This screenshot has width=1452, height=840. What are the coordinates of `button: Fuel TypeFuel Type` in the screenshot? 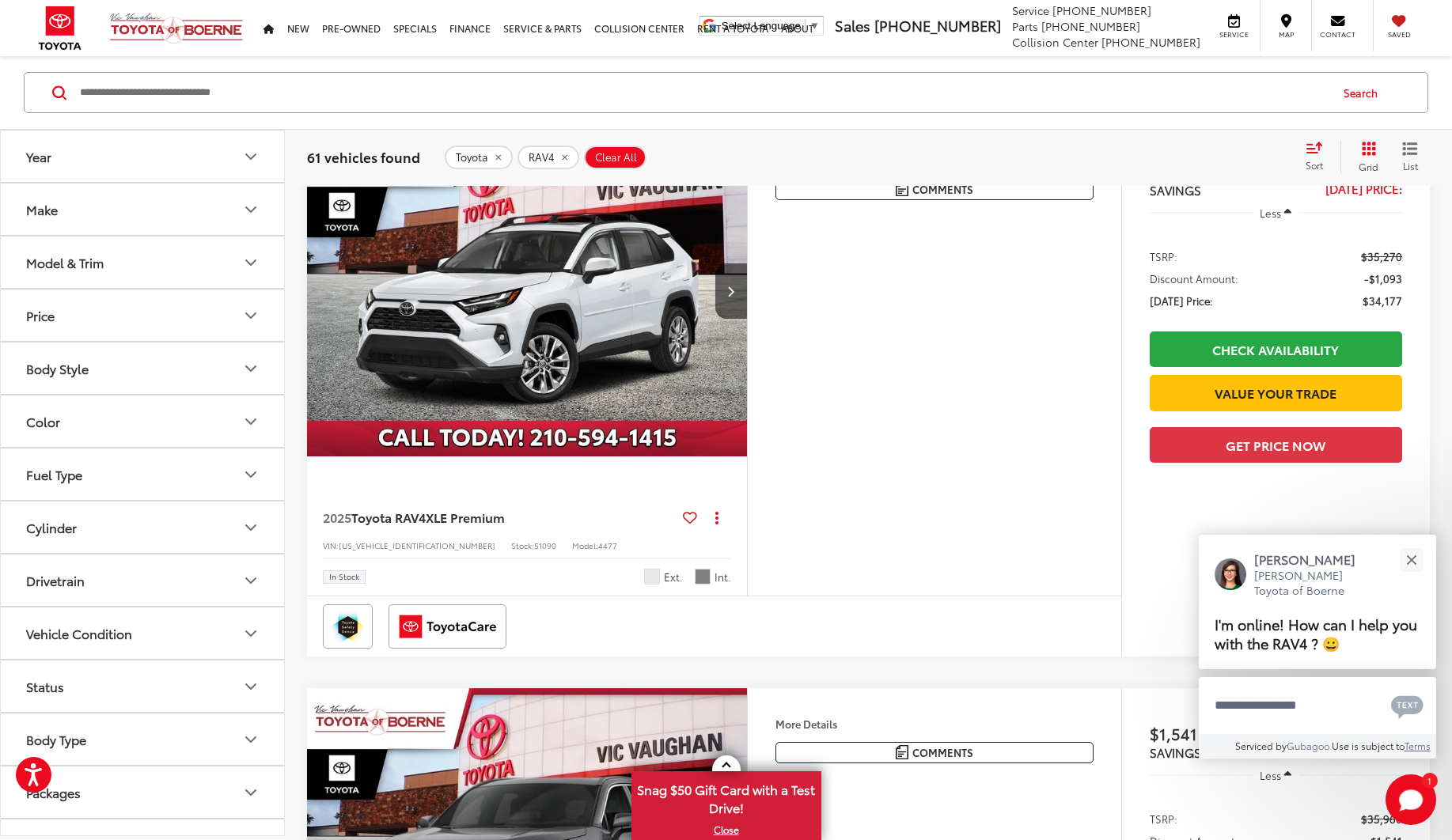 It's located at (143, 474).